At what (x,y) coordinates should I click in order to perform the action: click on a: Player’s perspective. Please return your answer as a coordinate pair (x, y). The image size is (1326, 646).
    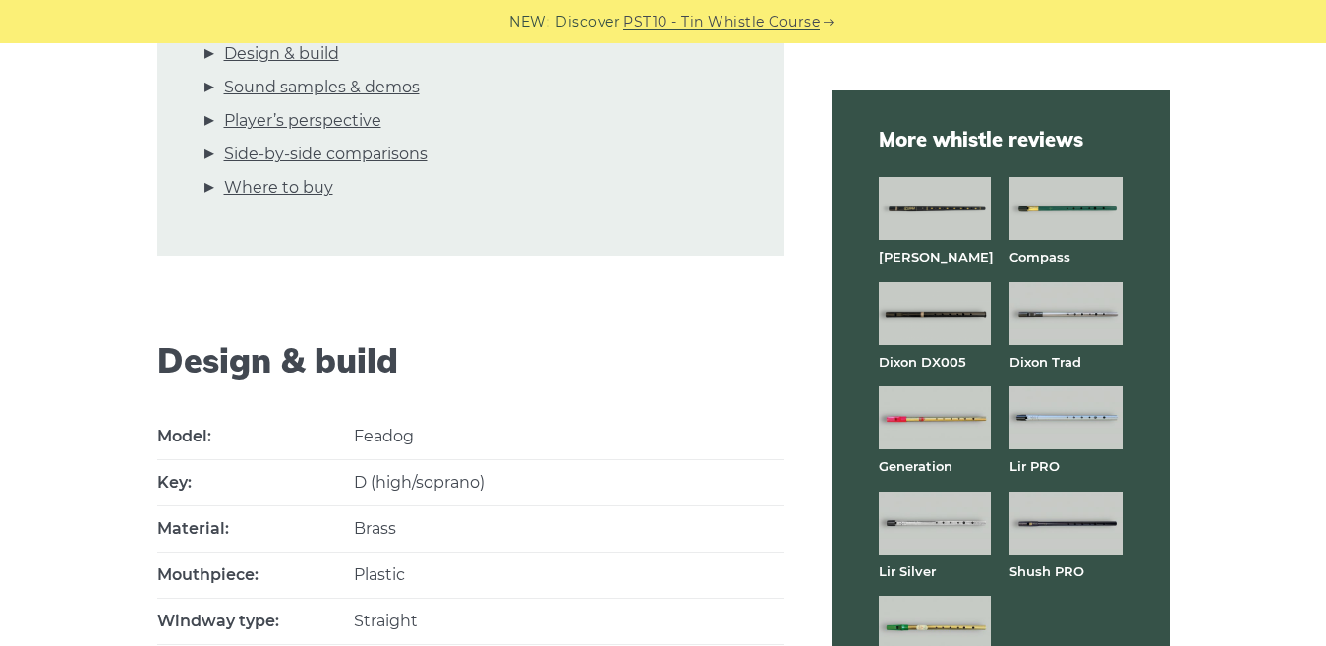
    Looking at the image, I should click on (303, 121).